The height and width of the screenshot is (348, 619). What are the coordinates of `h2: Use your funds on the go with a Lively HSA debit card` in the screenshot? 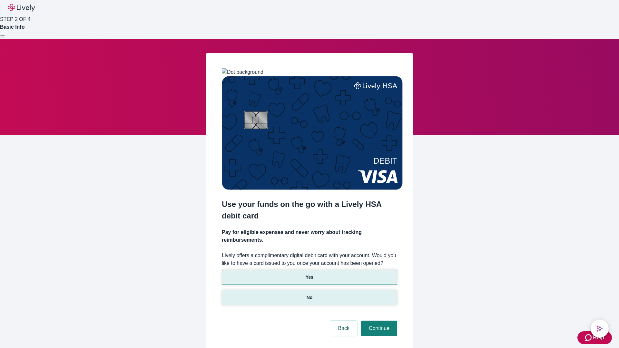 It's located at (309, 210).